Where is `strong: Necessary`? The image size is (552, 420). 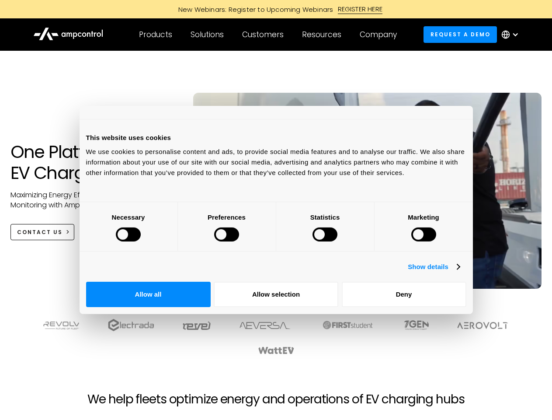
strong: Necessary is located at coordinates (129, 217).